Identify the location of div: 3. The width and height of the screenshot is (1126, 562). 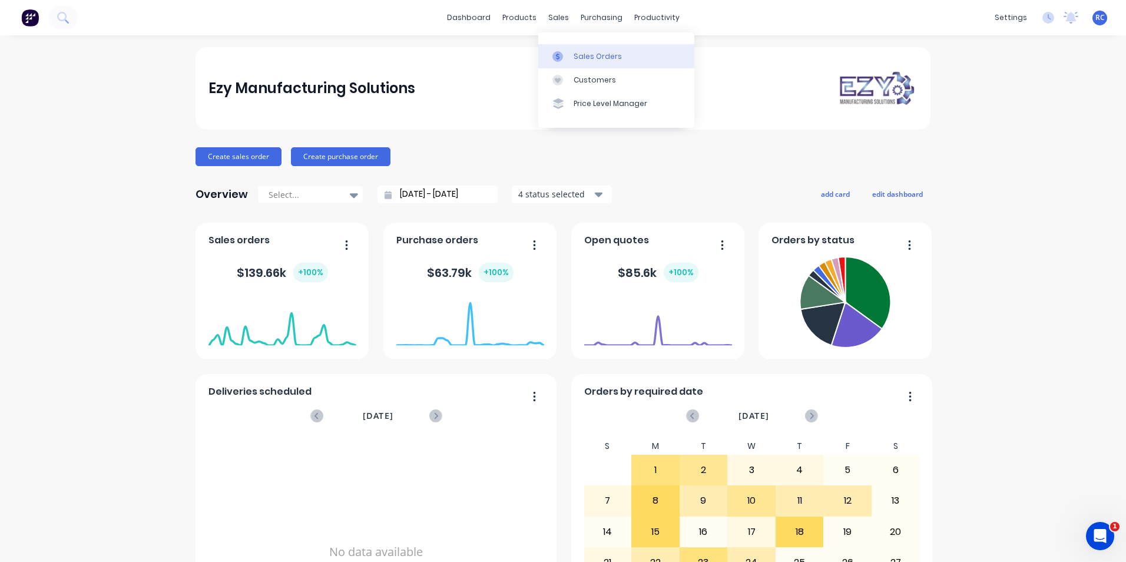
(751, 470).